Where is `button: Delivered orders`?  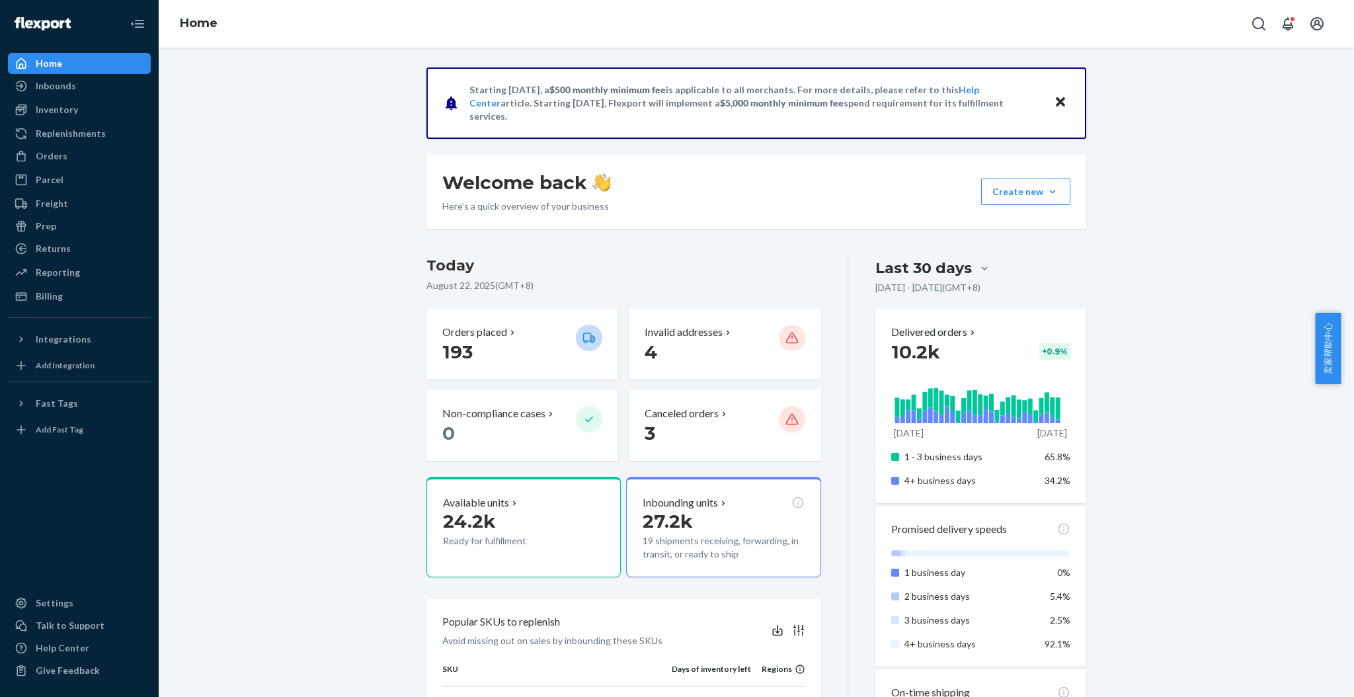 button: Delivered orders is located at coordinates (934, 332).